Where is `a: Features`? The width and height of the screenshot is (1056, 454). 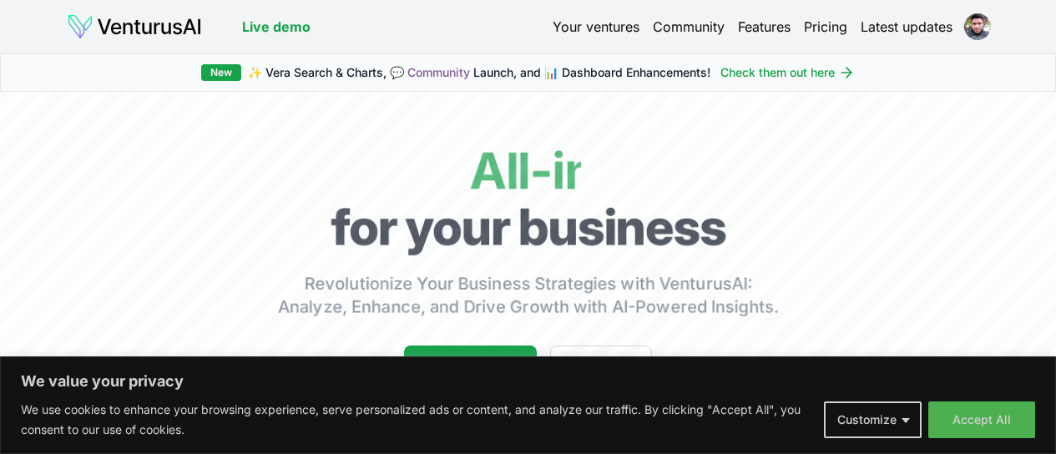 a: Features is located at coordinates (764, 27).